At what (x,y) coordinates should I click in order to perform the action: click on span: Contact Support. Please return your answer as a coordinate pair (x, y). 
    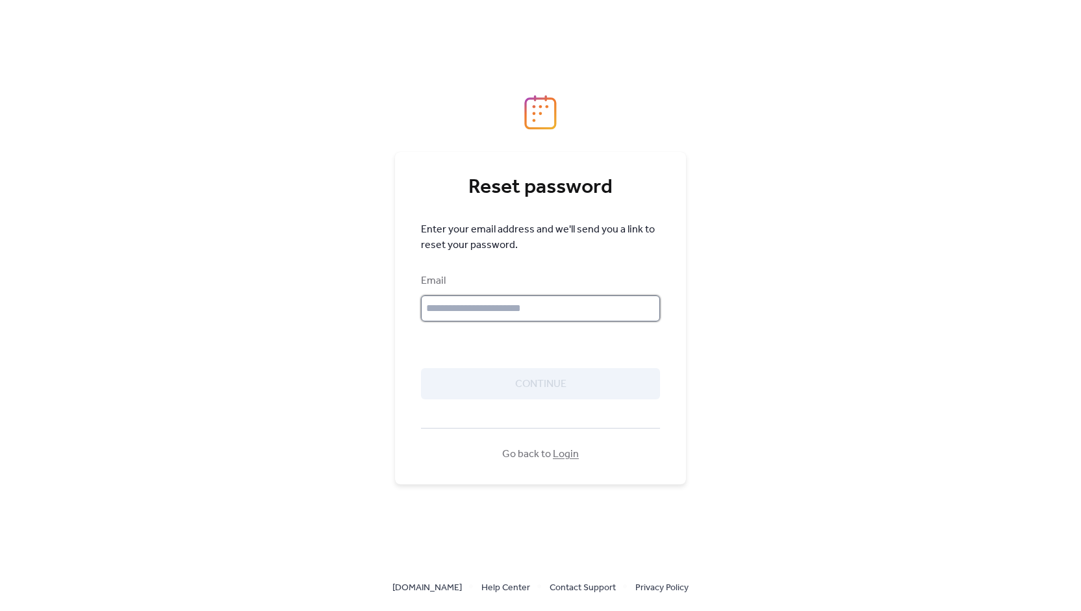
    Looking at the image, I should click on (583, 588).